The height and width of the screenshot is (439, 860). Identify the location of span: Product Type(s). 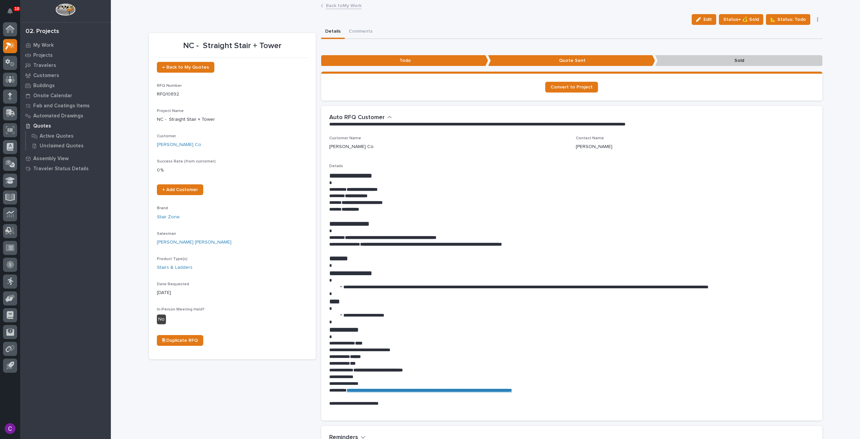
(172, 259).